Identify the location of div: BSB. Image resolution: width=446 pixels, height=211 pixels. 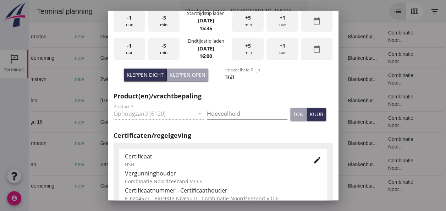
(213, 164).